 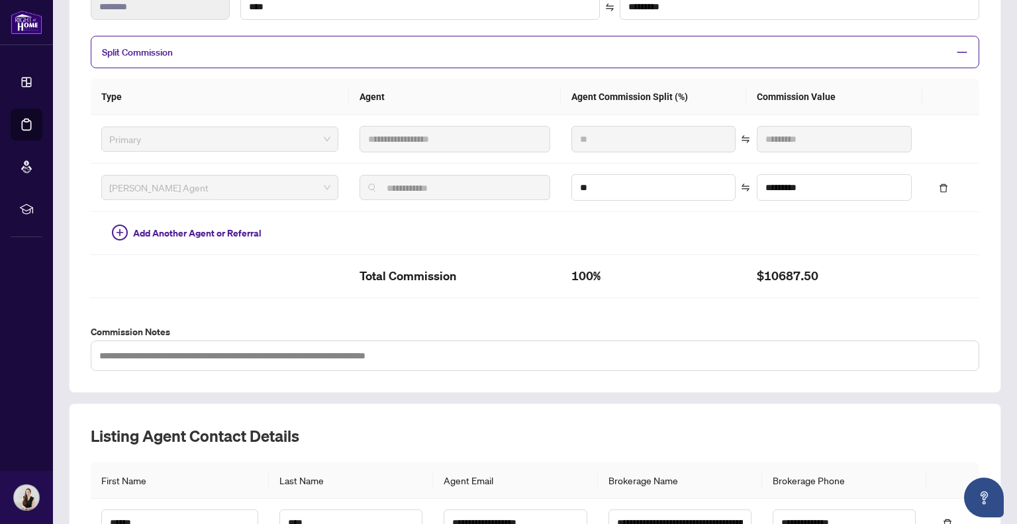 I want to click on label: Commission Notes, so click(x=535, y=332).